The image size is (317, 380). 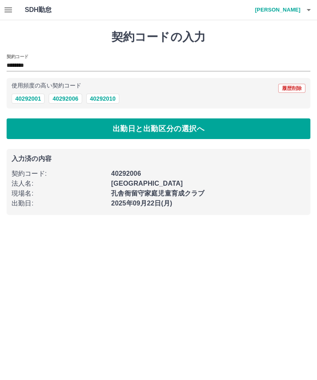 What do you see at coordinates (292, 88) in the screenshot?
I see `button: 履歴削除` at bounding box center [292, 88].